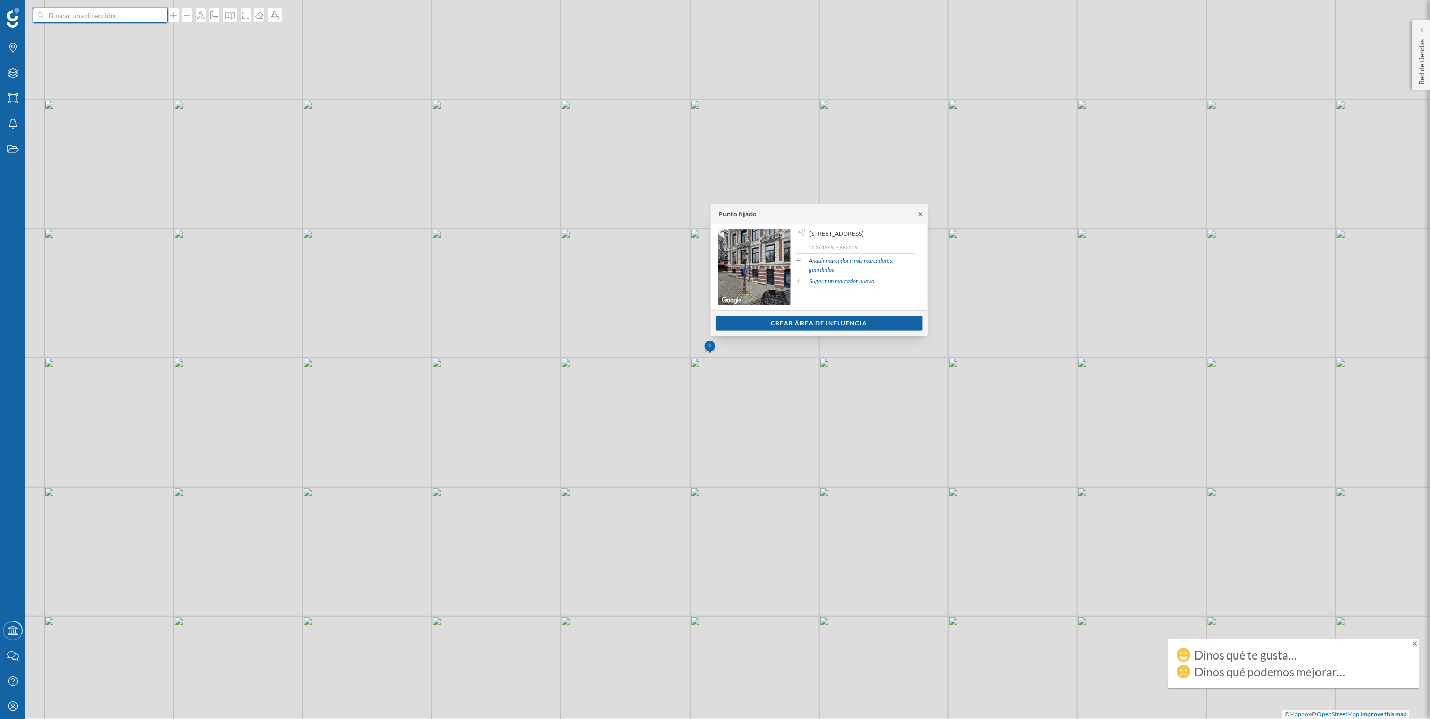 The height and width of the screenshot is (719, 1430). I want to click on div: Dinos qué te gusta…, so click(1246, 655).